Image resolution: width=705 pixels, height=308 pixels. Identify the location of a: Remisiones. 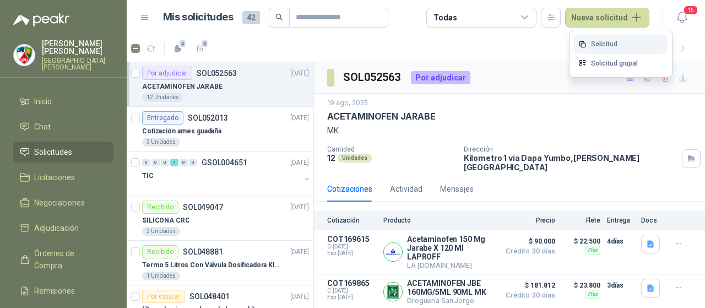
(63, 291).